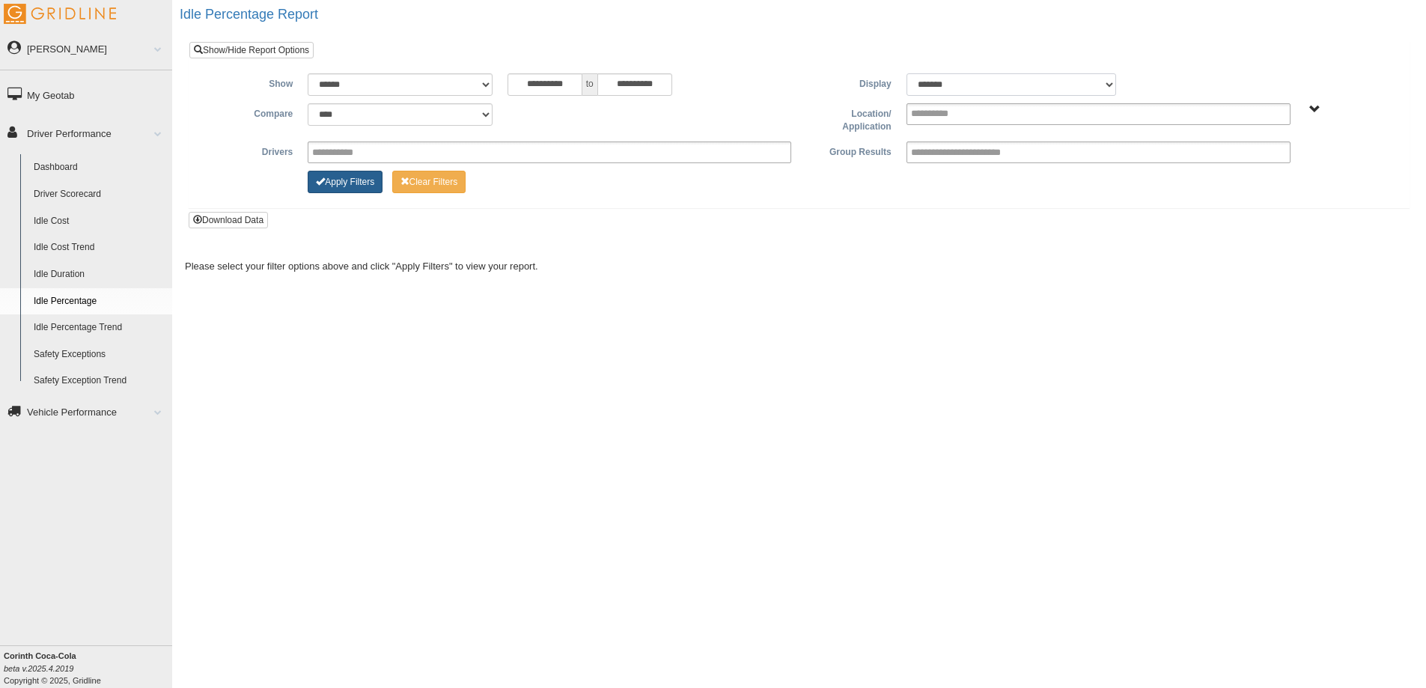  I want to click on label: Compare, so click(250, 112).